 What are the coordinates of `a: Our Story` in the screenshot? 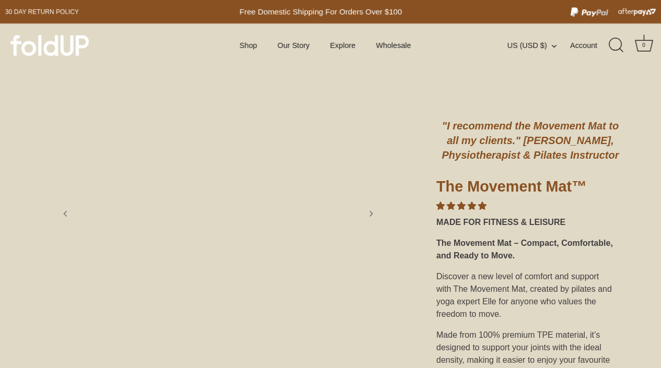 It's located at (294, 45).